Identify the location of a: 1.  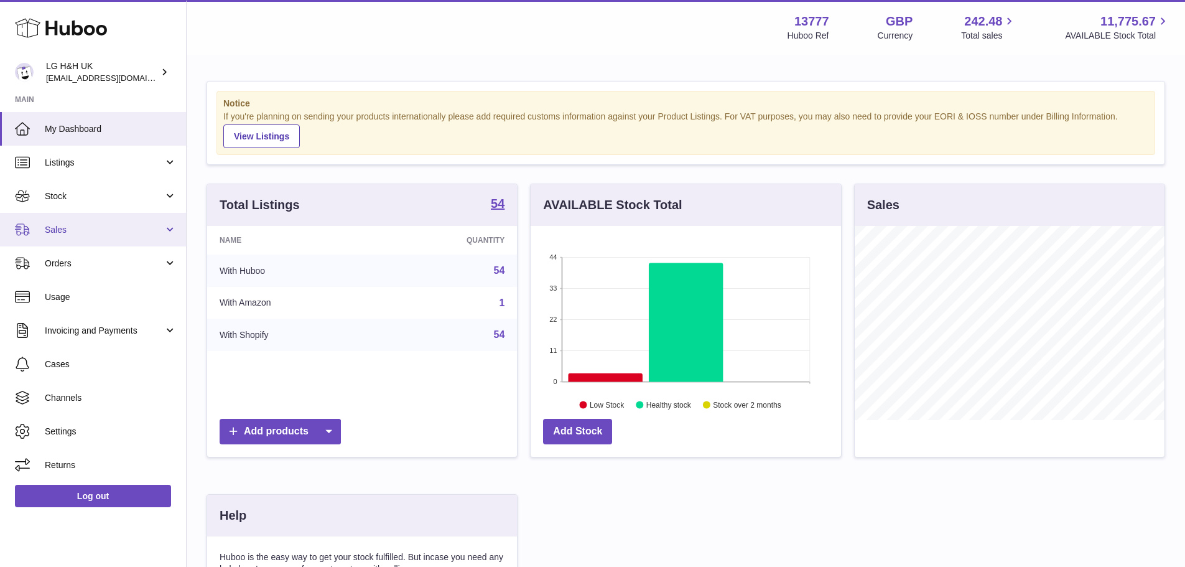
(501, 302).